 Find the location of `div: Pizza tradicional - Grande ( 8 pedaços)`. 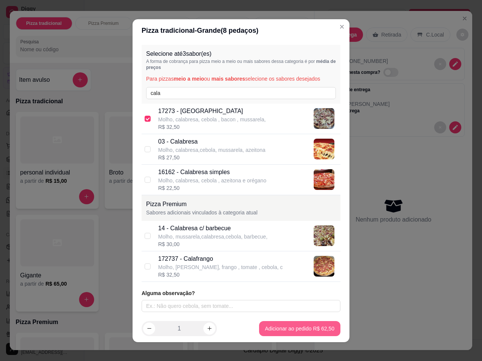

div: Pizza tradicional - Grande ( 8 pedaços) is located at coordinates (241, 31).